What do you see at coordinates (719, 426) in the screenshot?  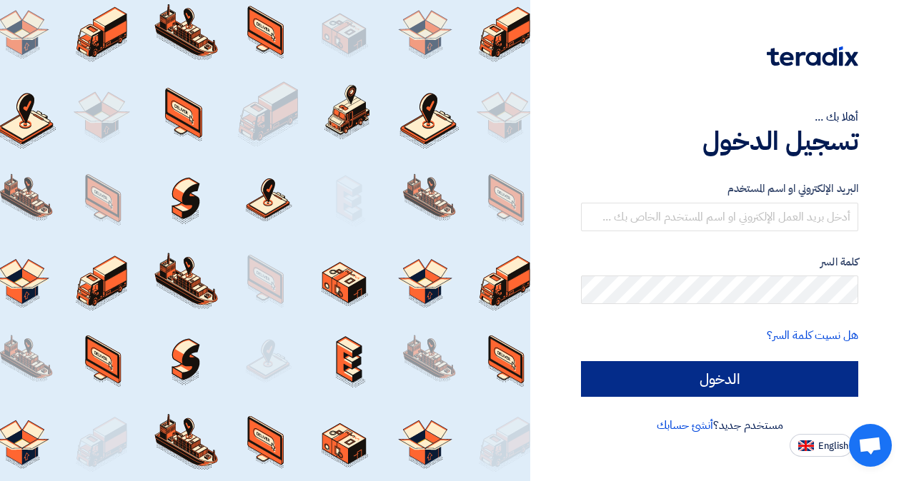 I see `div: مستخدم جديد؟` at bounding box center [719, 426].